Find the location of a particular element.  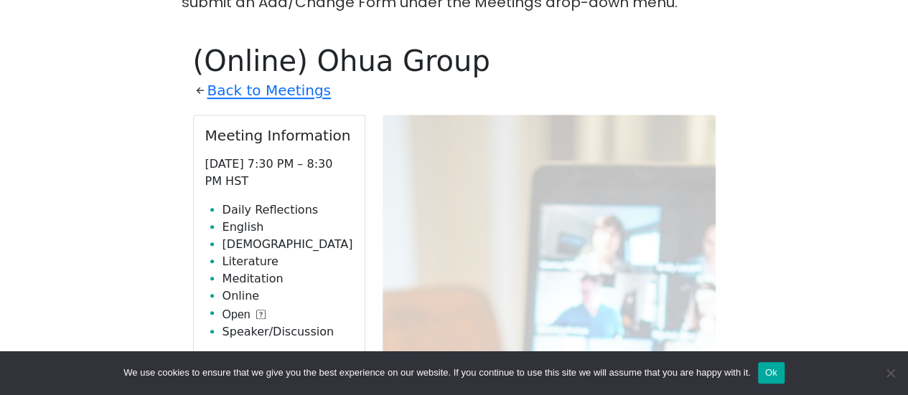

span: No is located at coordinates (890, 373).